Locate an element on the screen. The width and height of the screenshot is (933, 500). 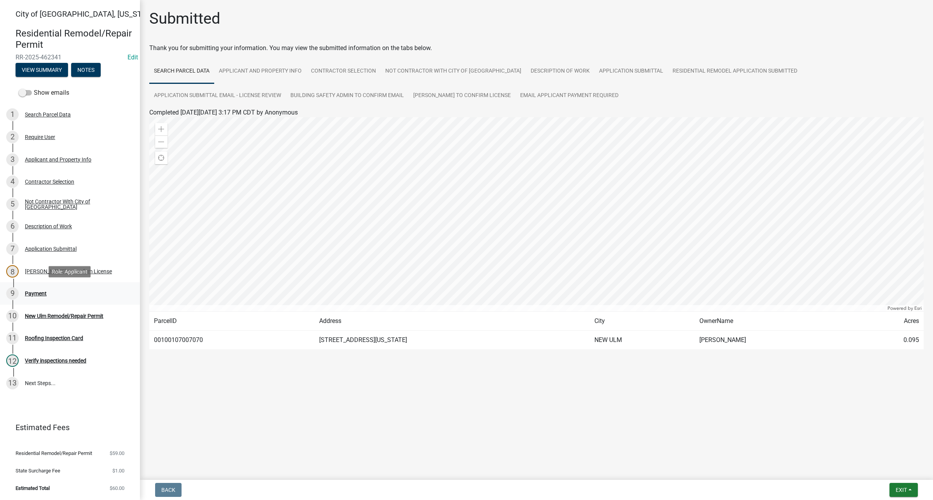
div: New Ulm Remodel/Repair Permit is located at coordinates (64, 316).